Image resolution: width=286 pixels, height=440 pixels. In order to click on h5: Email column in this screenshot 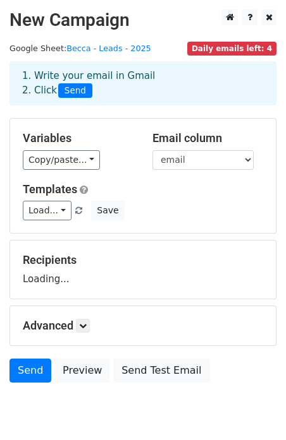, I will do `click(207, 138)`.